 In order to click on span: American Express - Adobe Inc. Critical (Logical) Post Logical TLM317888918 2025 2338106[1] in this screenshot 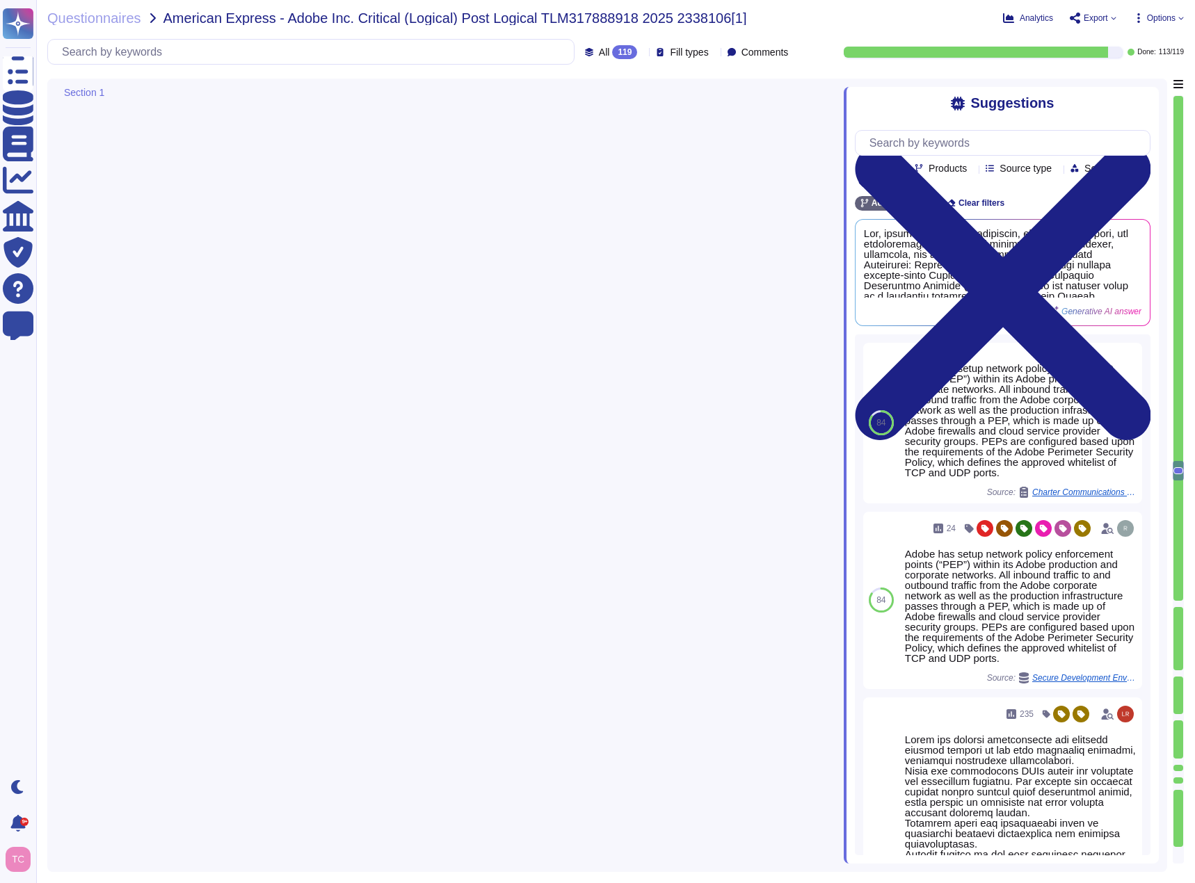, I will do `click(455, 18)`.